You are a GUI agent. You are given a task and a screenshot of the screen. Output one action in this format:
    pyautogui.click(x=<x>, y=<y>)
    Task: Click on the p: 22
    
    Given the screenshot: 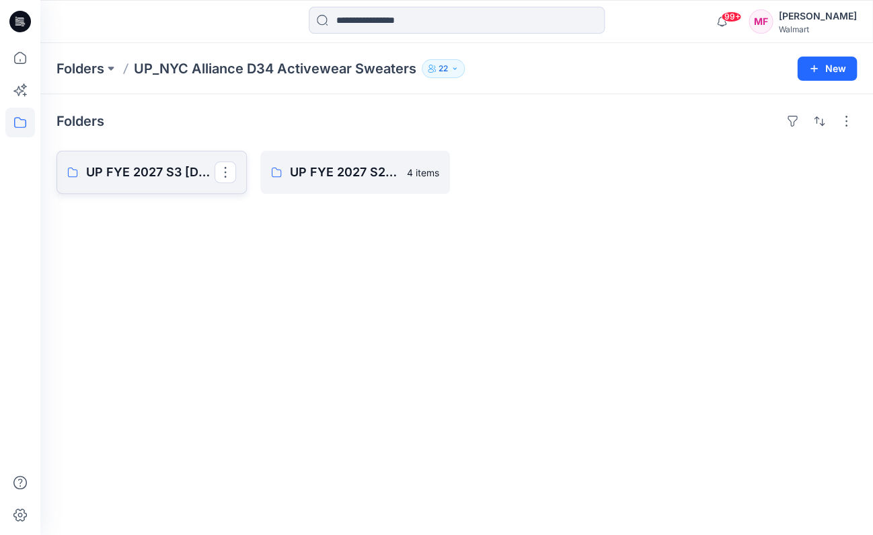 What is the action you would take?
    pyautogui.click(x=443, y=69)
    